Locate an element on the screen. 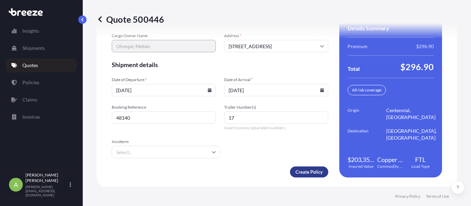 Image resolution: width=471 pixels, height=206 pixels. span: Incoterm is located at coordinates (166, 142).